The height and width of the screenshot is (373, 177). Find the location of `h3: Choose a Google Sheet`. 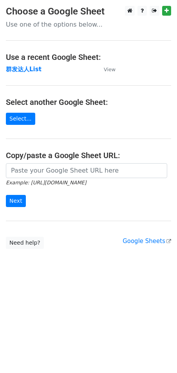

h3: Choose a Google Sheet is located at coordinates (89, 11).